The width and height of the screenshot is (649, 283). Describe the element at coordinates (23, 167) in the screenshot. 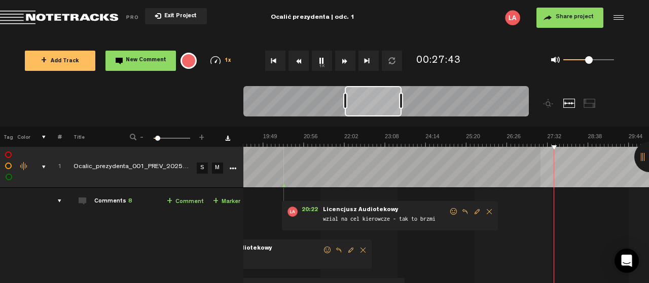

I see `td: Change the color of the waveform` at that location.